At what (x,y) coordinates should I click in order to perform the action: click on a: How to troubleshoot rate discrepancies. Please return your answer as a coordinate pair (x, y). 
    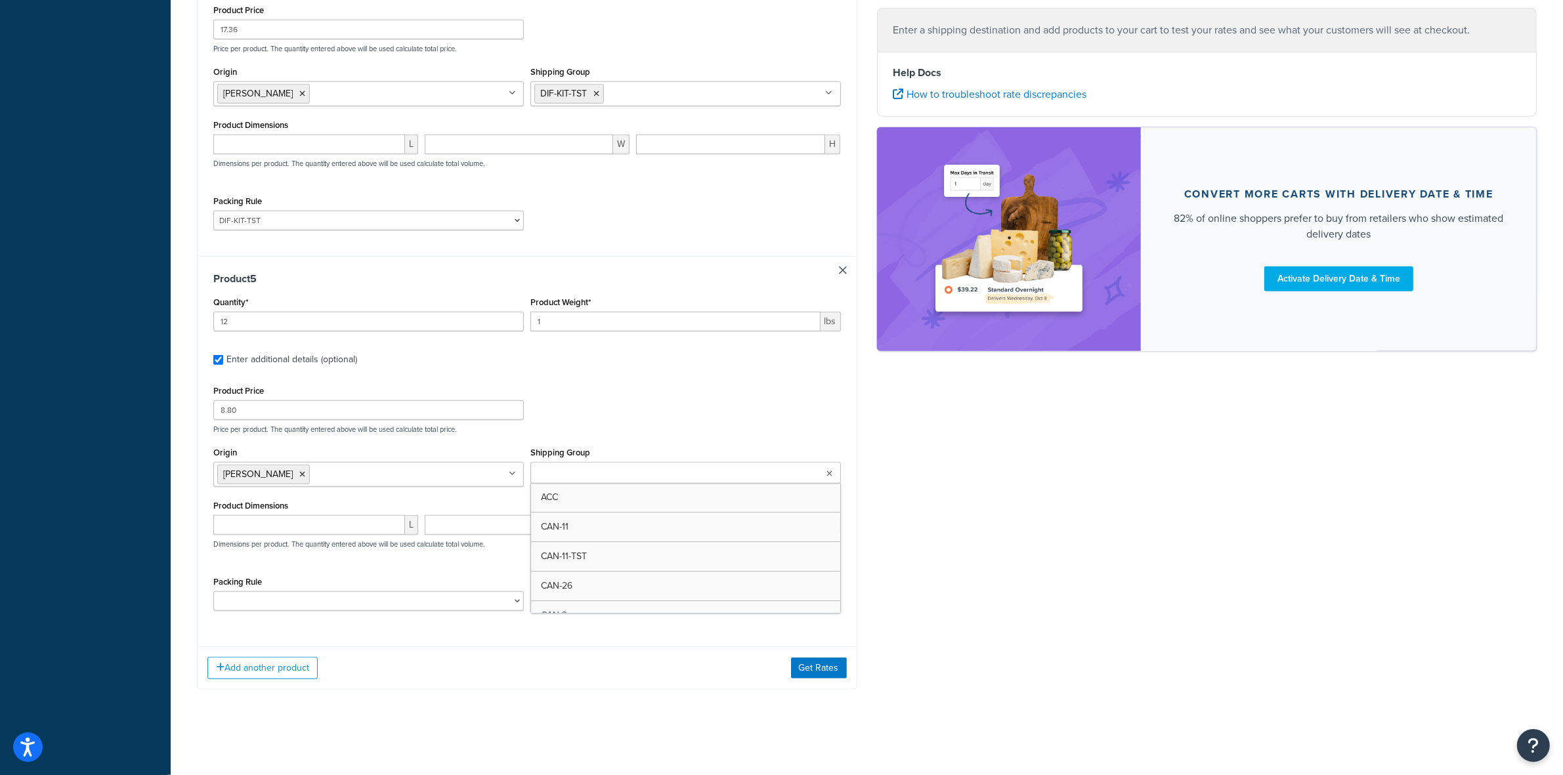
    Looking at the image, I should click on (990, 94).